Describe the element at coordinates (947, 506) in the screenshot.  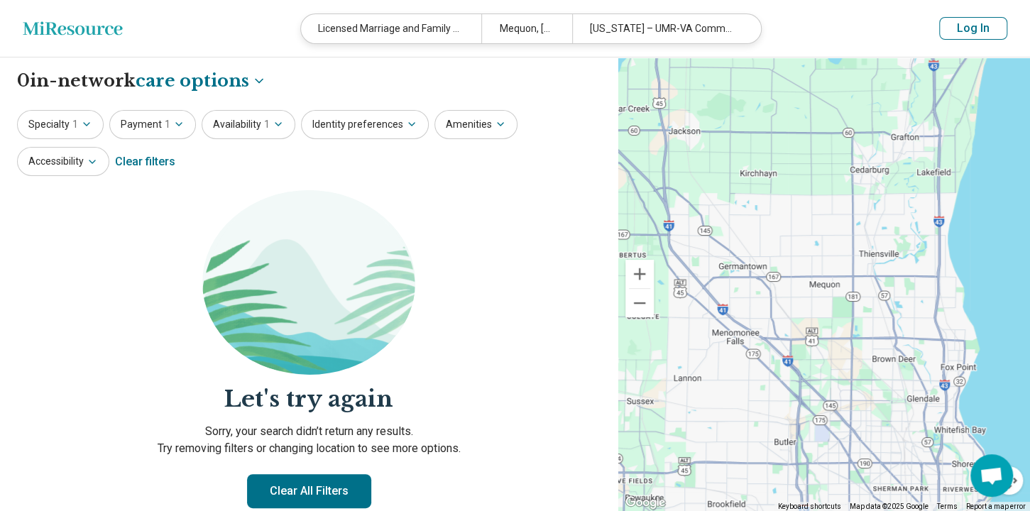
I see `a: Terms (opens in new tab)` at that location.